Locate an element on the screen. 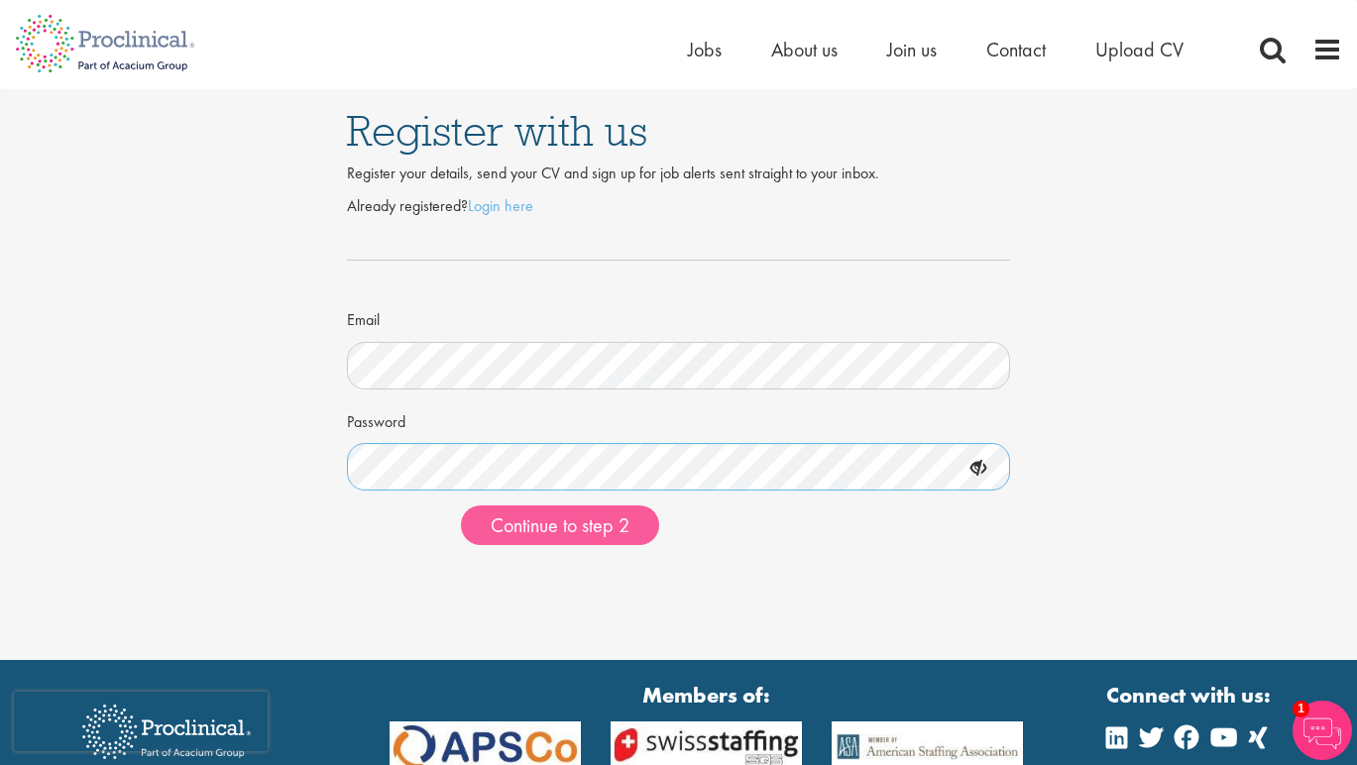 The image size is (1357, 765). button: Continue to step 2 is located at coordinates (560, 525).